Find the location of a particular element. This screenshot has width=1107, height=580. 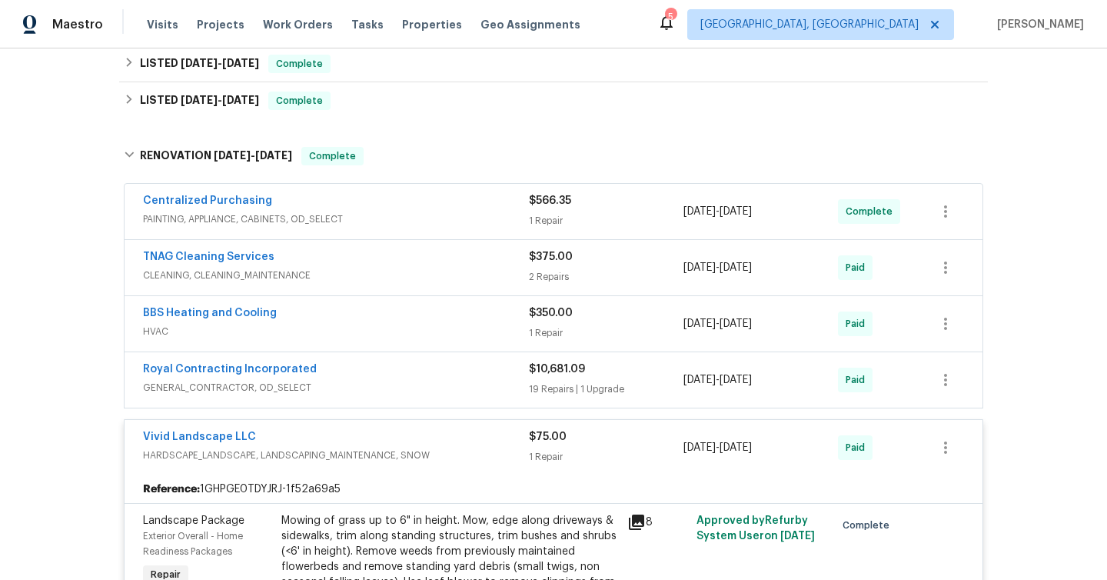

a: BBS Heating and Cooling is located at coordinates (210, 313).